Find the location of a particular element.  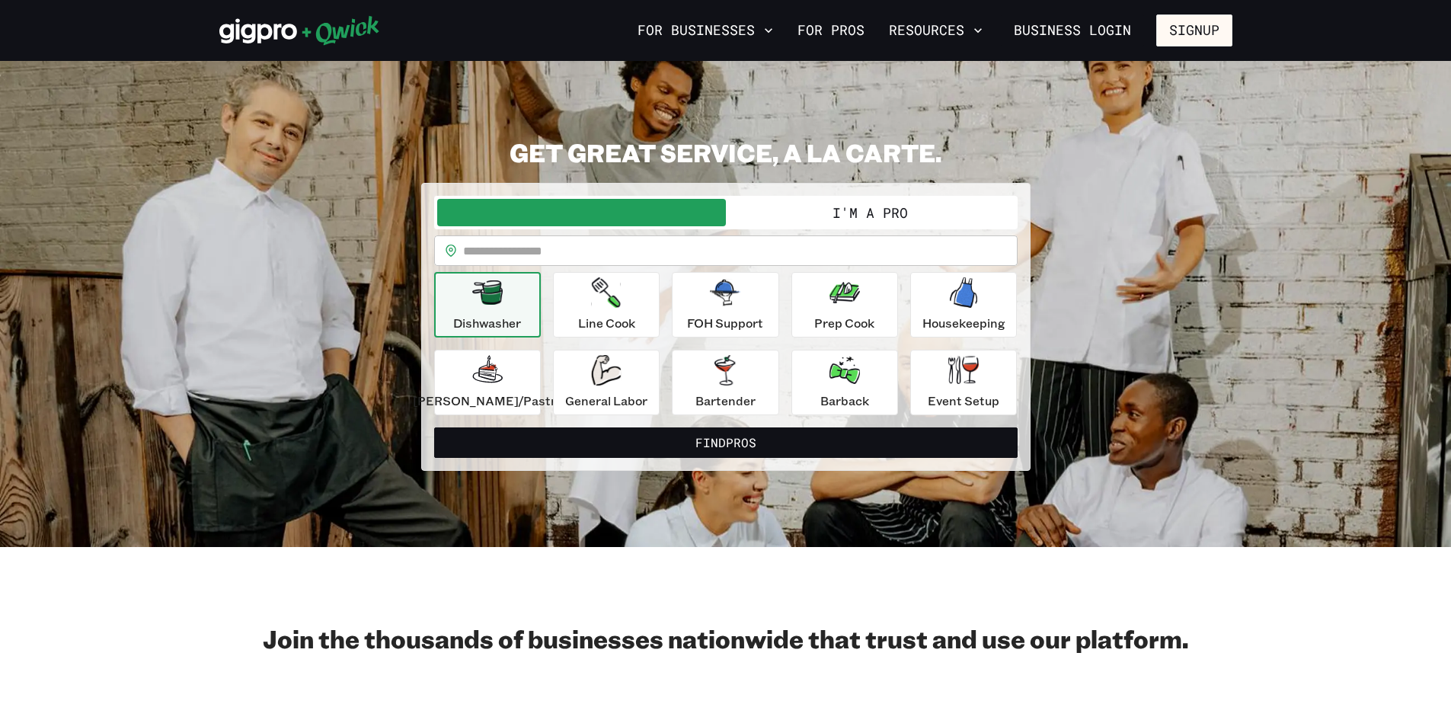

button: Dishwasher is located at coordinates (487, 305).